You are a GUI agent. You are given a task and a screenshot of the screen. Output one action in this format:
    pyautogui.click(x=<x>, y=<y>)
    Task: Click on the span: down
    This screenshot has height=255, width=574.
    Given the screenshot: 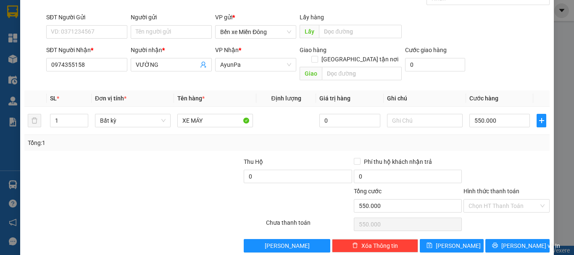 What is the action you would take?
    pyautogui.click(x=84, y=124)
    